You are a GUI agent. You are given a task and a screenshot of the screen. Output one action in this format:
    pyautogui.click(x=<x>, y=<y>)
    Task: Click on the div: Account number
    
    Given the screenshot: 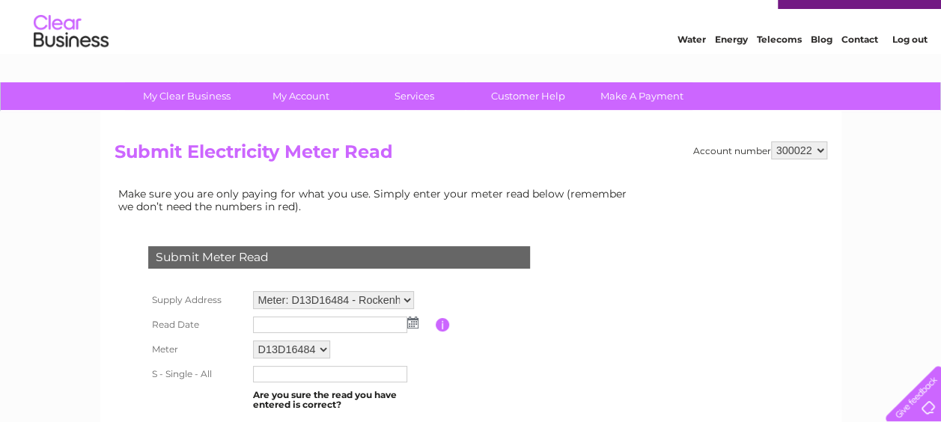 What is the action you would take?
    pyautogui.click(x=760, y=150)
    